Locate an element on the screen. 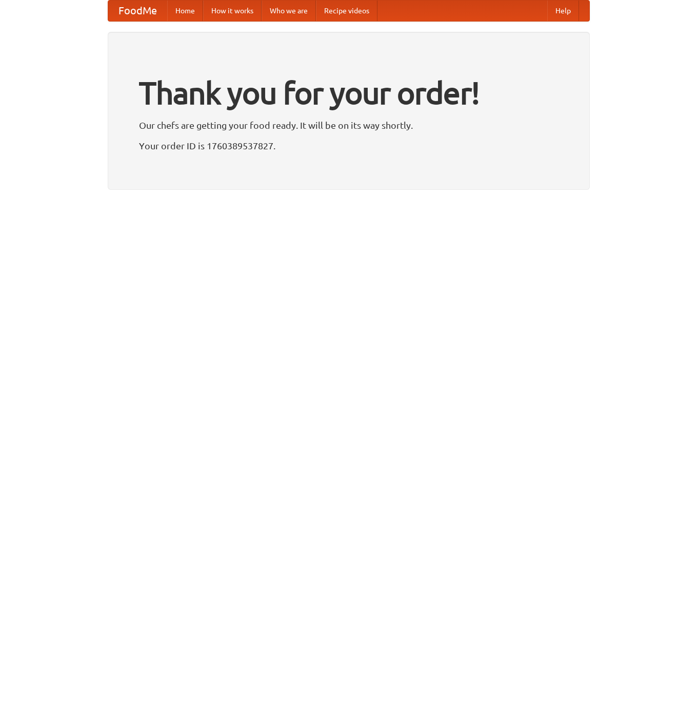 The height and width of the screenshot is (726, 697). p: Your order ID is 1760389537827. is located at coordinates (349, 146).